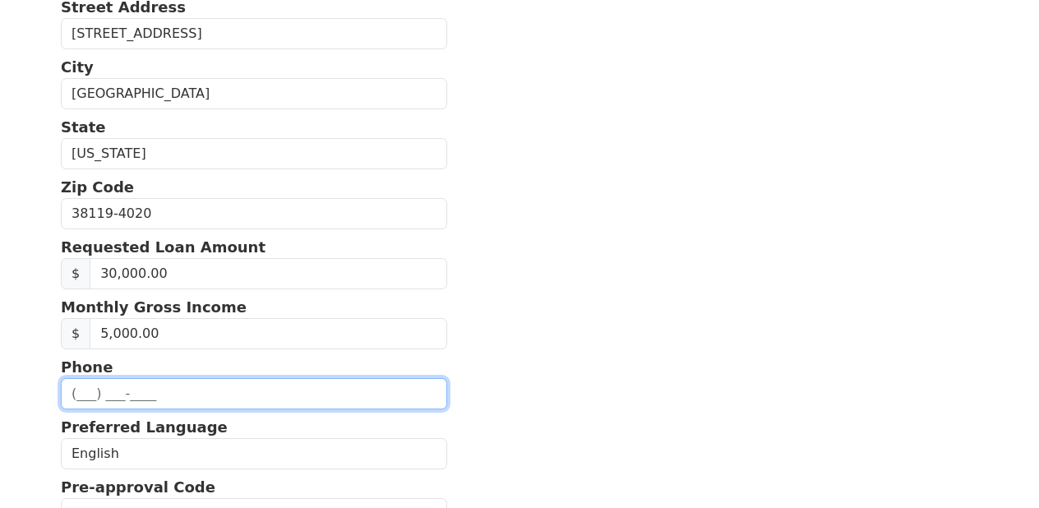  Describe the element at coordinates (254, 307) in the screenshot. I see `p: Monthly Gross Income` at that location.